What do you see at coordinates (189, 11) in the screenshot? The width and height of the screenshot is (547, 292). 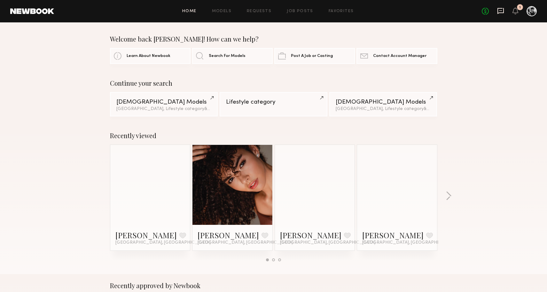 I see `a: Home` at bounding box center [189, 11].